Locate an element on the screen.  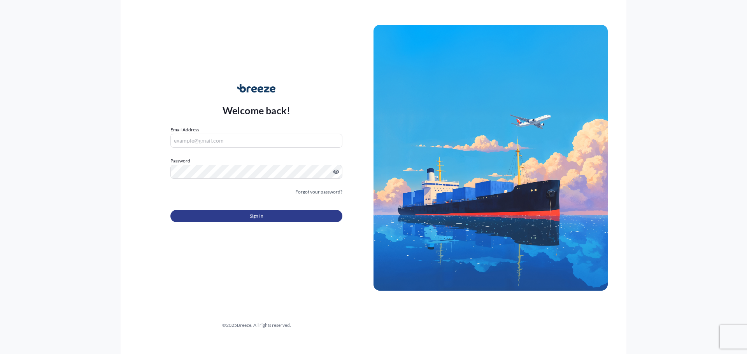
p: Welcome back! is located at coordinates (256, 110).